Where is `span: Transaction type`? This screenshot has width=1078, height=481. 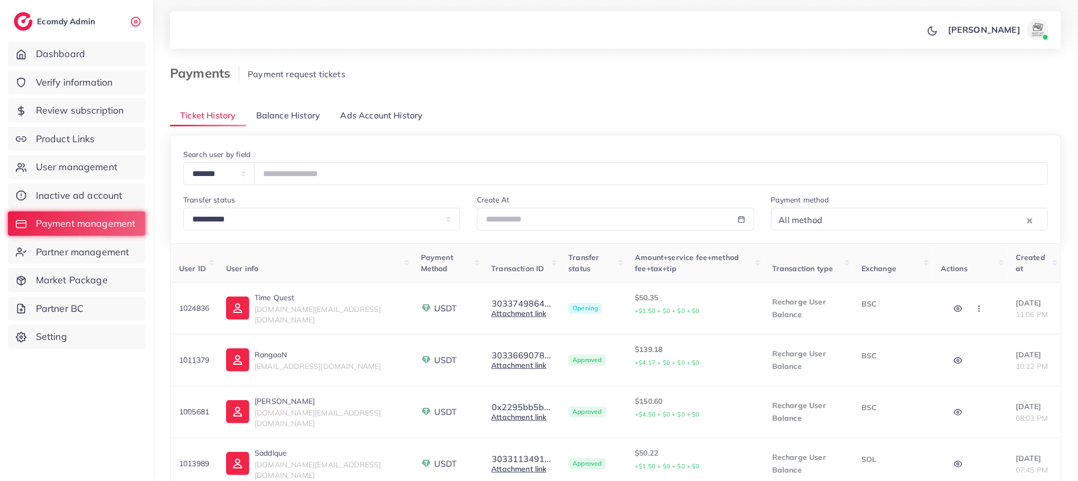
span: Transaction type is located at coordinates (803, 268).